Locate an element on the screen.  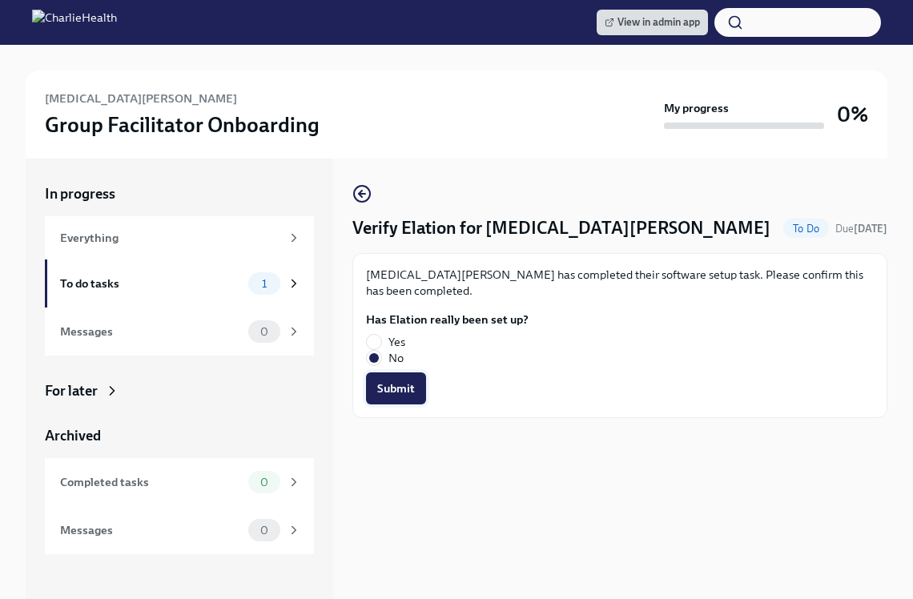
a: In progress is located at coordinates (179, 194).